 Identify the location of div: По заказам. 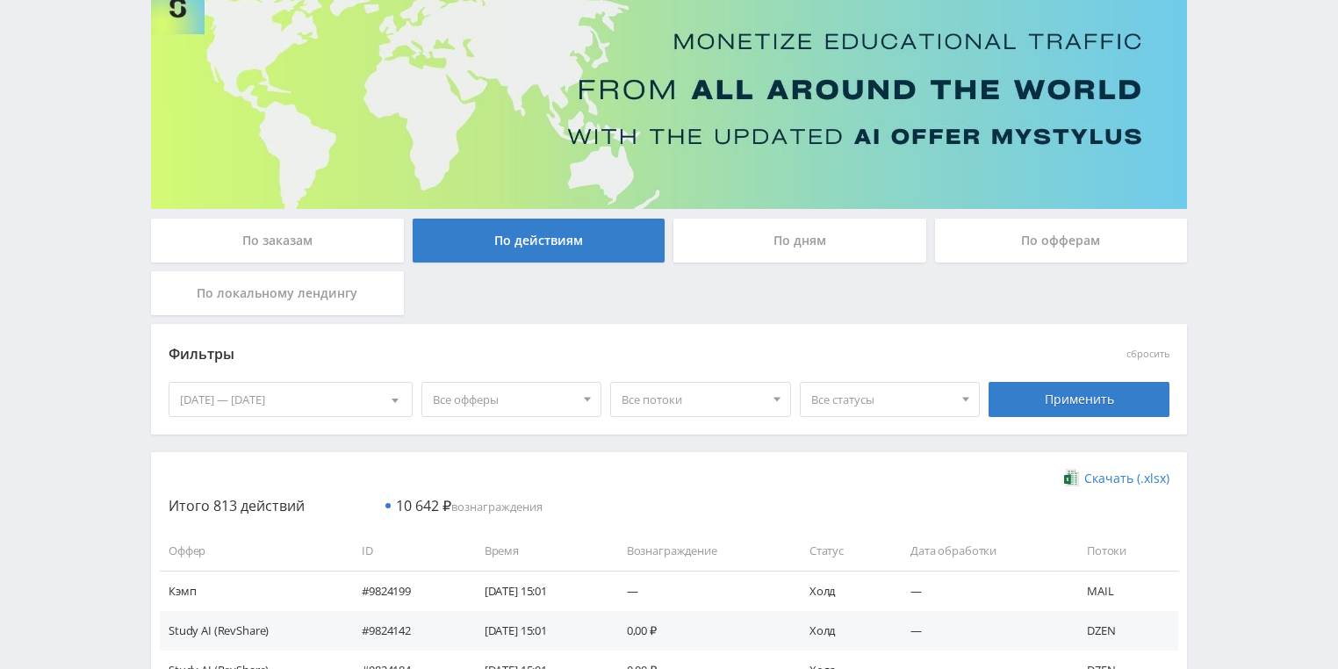
(277, 241).